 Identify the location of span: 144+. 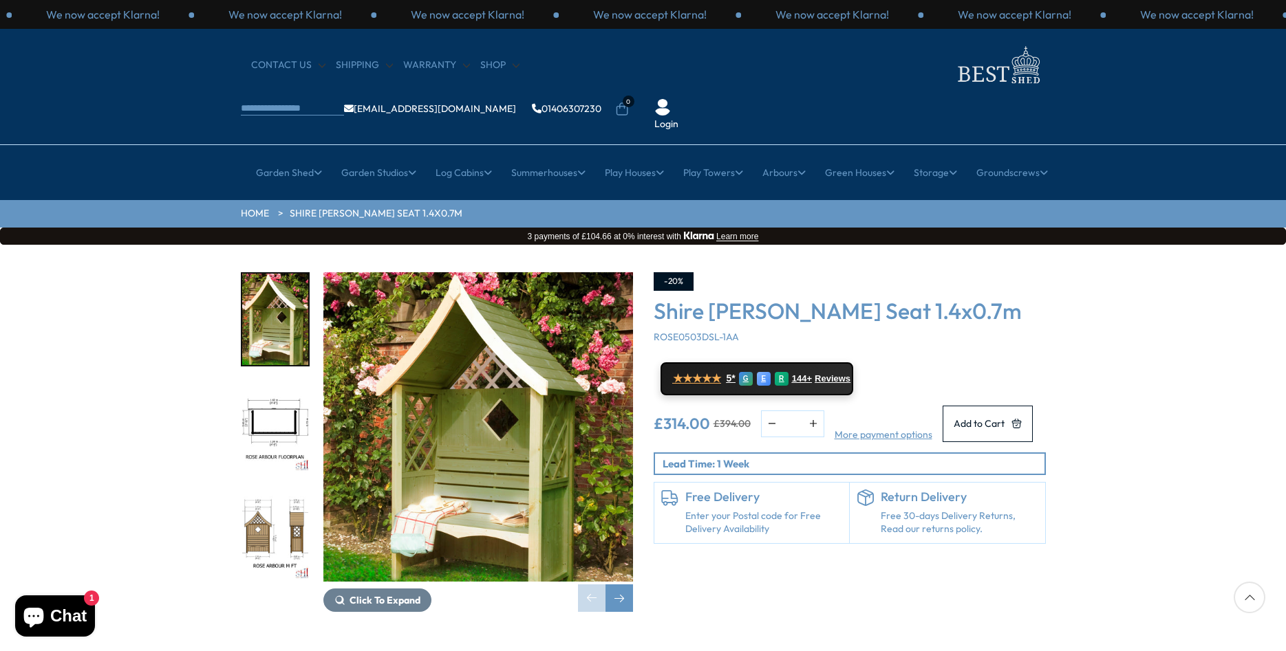
(801, 379).